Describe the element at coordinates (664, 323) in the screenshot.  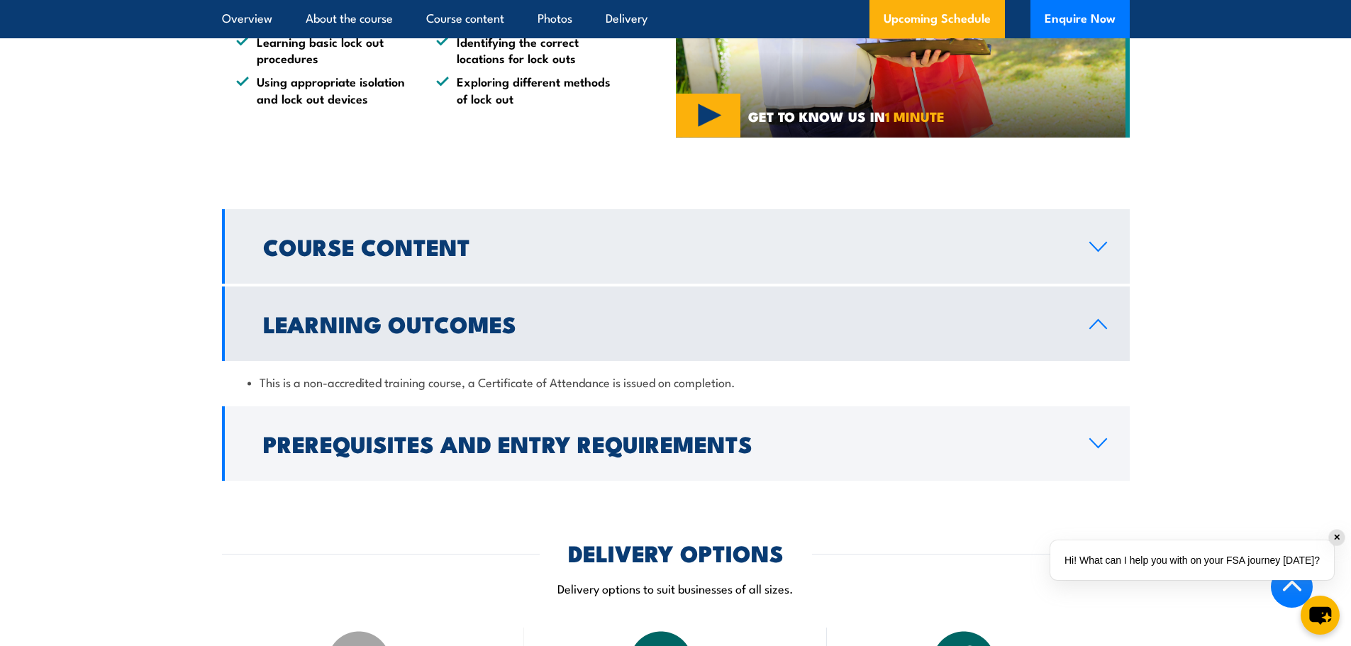
I see `h2: Learning Outcomes` at that location.